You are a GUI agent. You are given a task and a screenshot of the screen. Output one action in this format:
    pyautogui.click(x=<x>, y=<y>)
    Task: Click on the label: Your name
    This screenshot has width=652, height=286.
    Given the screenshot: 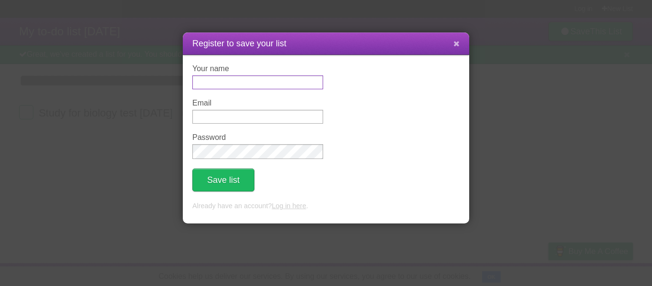 What is the action you would take?
    pyautogui.click(x=258, y=69)
    